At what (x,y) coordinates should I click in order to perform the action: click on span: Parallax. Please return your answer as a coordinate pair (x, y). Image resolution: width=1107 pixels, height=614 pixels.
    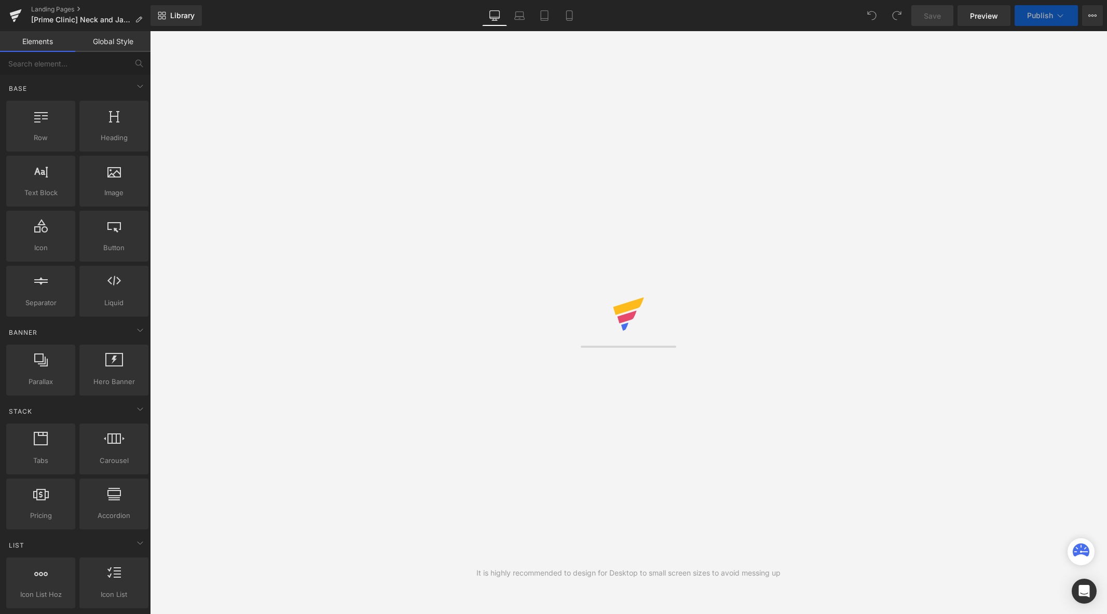
    Looking at the image, I should click on (40, 382).